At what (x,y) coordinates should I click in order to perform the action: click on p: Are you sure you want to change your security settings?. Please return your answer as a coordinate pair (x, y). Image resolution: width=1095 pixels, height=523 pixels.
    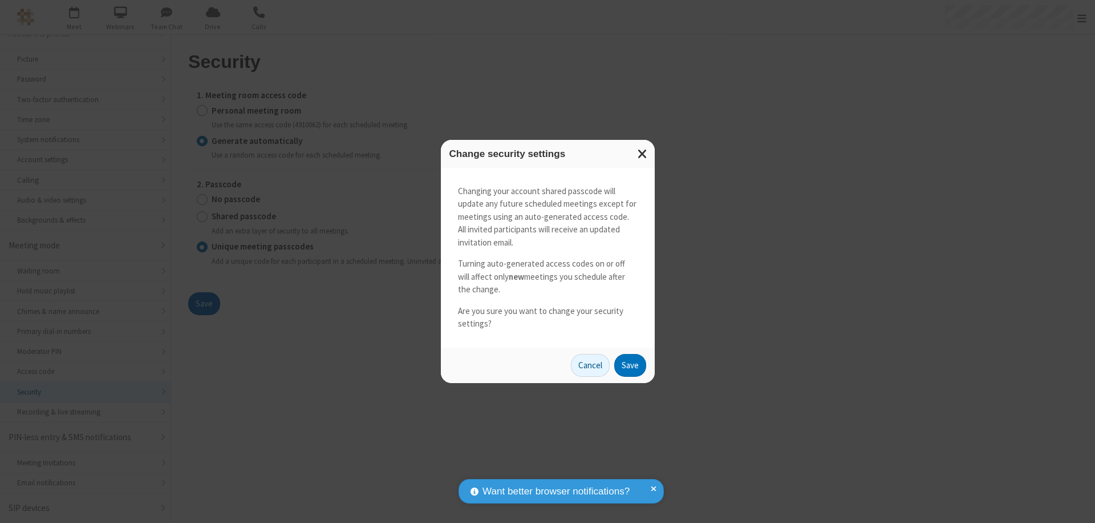
    Looking at the image, I should click on (548, 317).